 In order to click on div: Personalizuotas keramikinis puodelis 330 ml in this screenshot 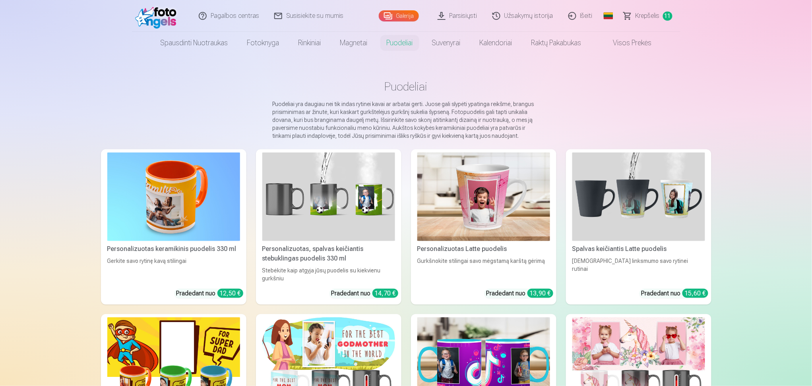, I will do `click(174, 249)`.